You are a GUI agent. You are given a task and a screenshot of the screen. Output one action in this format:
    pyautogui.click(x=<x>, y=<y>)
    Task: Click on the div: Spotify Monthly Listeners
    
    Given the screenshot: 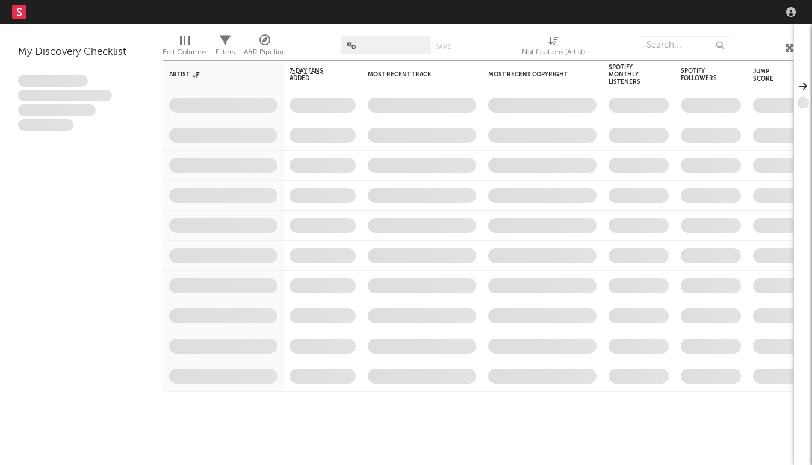 What is the action you would take?
    pyautogui.click(x=629, y=75)
    